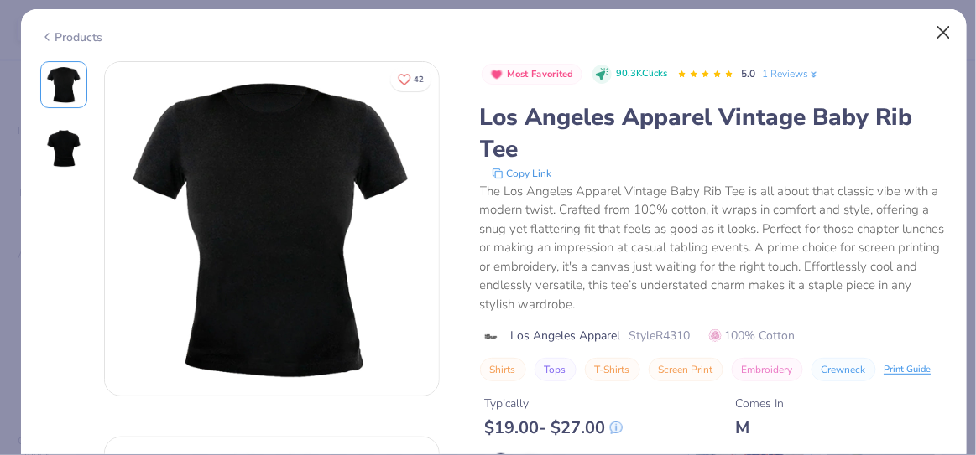  What do you see at coordinates (64, 148) in the screenshot?
I see `img: Back` at bounding box center [64, 148].